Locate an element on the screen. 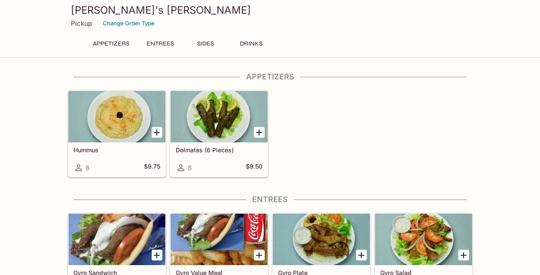 The height and width of the screenshot is (275, 540). button: Sides is located at coordinates (206, 44).